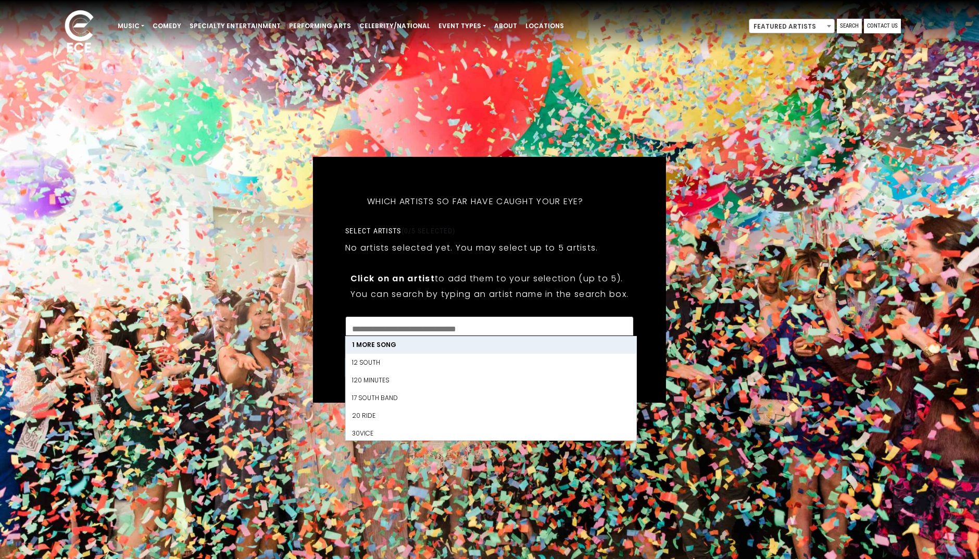 Image resolution: width=979 pixels, height=559 pixels. What do you see at coordinates (491, 380) in the screenshot?
I see `li: 120 Minutes` at bounding box center [491, 380].